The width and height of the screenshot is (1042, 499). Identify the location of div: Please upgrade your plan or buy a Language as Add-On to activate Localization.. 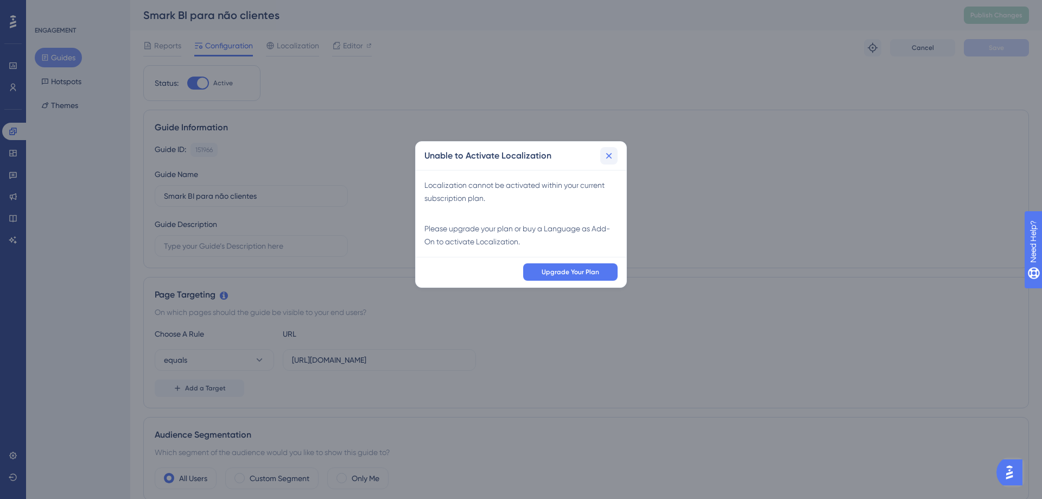
(521, 235).